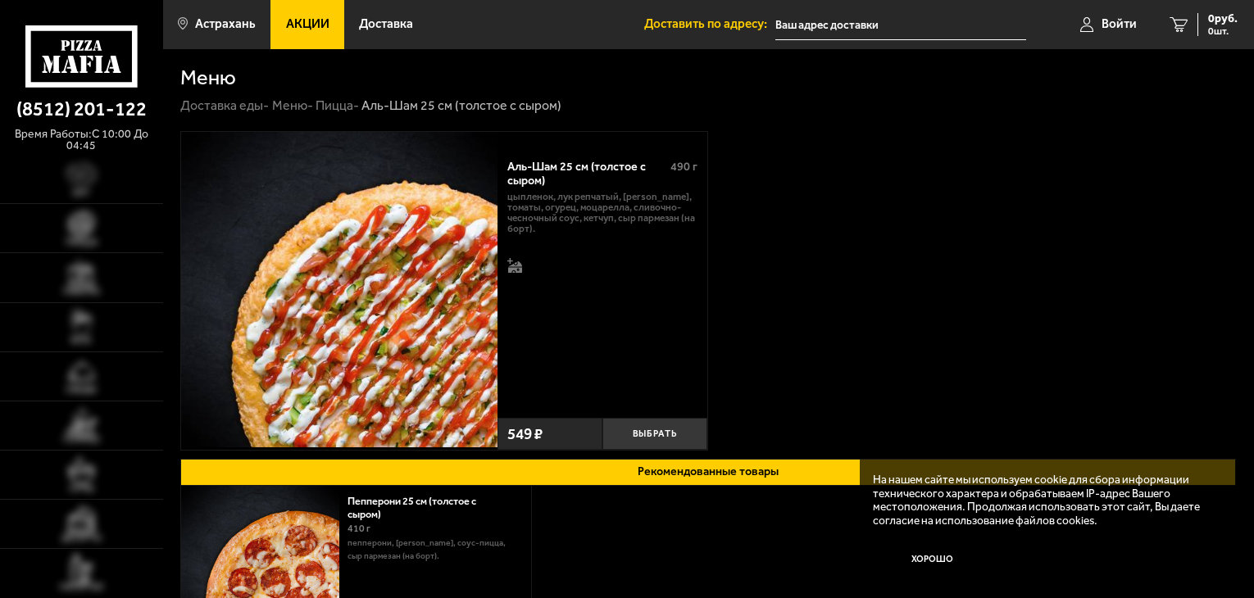  Describe the element at coordinates (411, 507) in the screenshot. I see `a: Пепперони 25 см (толстое с сыром)` at that location.